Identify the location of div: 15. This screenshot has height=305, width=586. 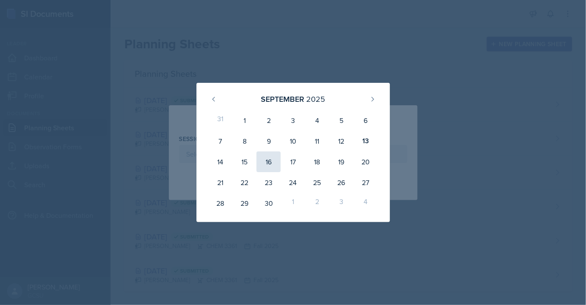
(244, 162).